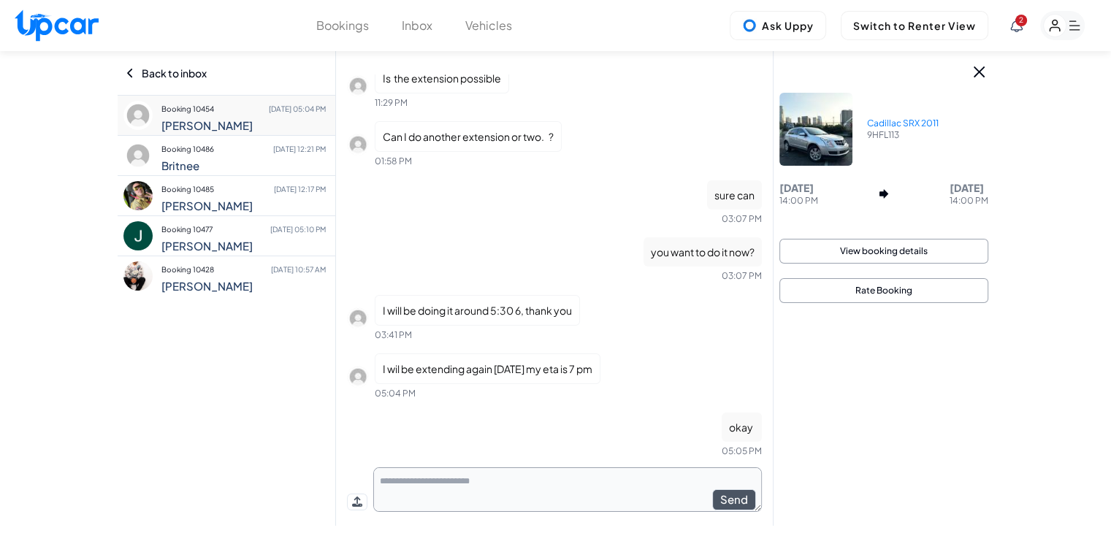 The image size is (1111, 533). I want to click on button: View booking details, so click(884, 251).